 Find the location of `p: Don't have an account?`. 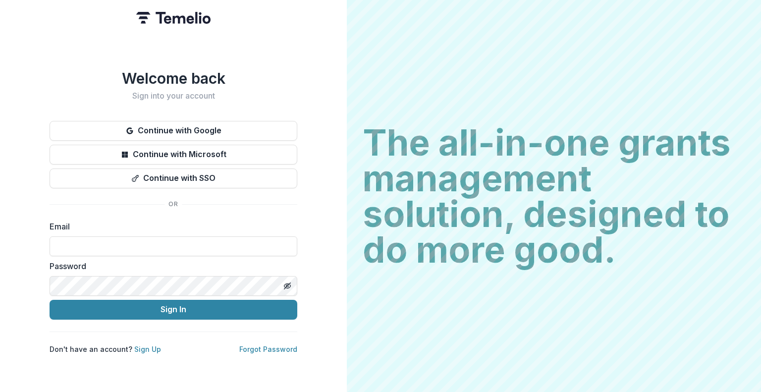

p: Don't have an account? is located at coordinates (105, 349).